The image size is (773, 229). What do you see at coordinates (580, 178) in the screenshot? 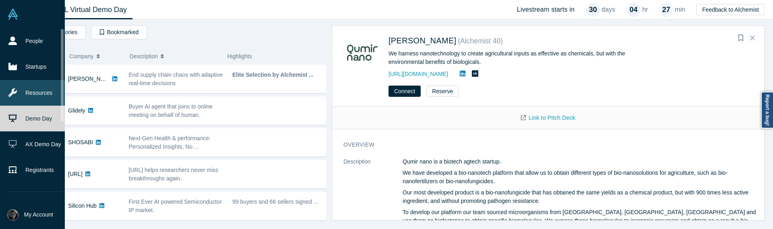
I see `p: We have developed a bio-nanotech platform that allow us to obtain different types of bio-nanosolu...` at bounding box center [580, 178].